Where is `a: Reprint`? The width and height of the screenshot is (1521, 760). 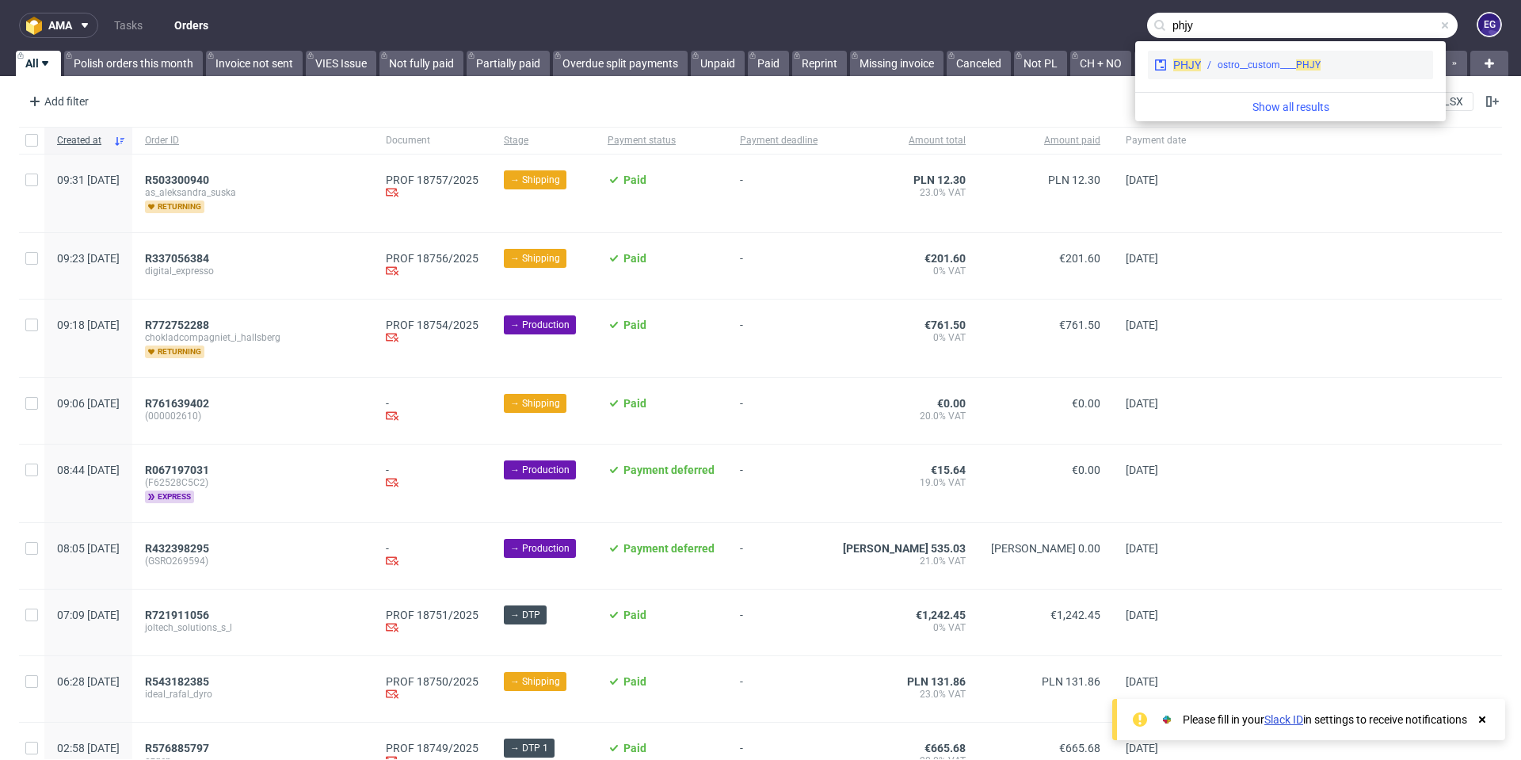
a: Reprint is located at coordinates (819, 63).